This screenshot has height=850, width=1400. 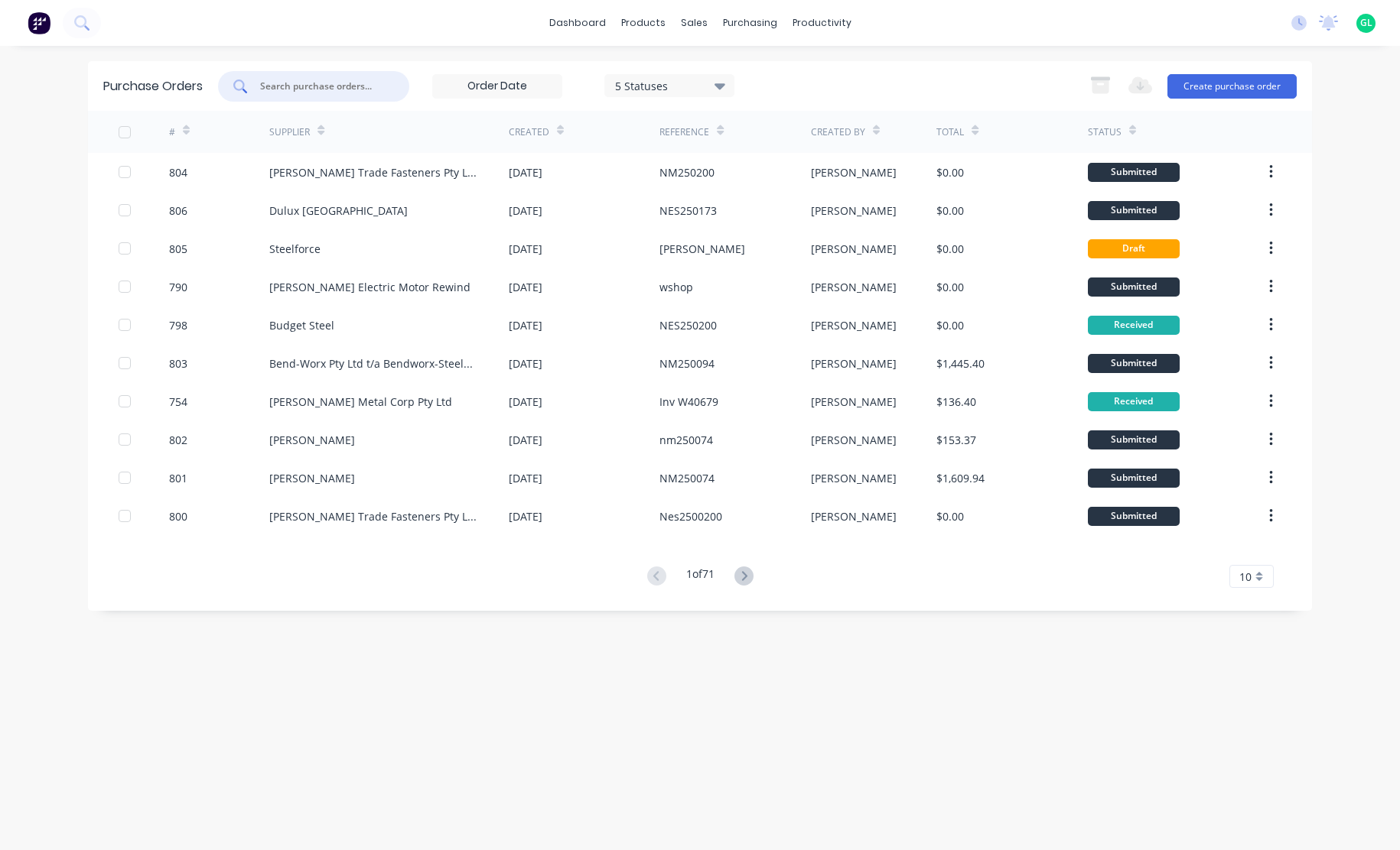 I want to click on div: $1,445.40, so click(x=960, y=363).